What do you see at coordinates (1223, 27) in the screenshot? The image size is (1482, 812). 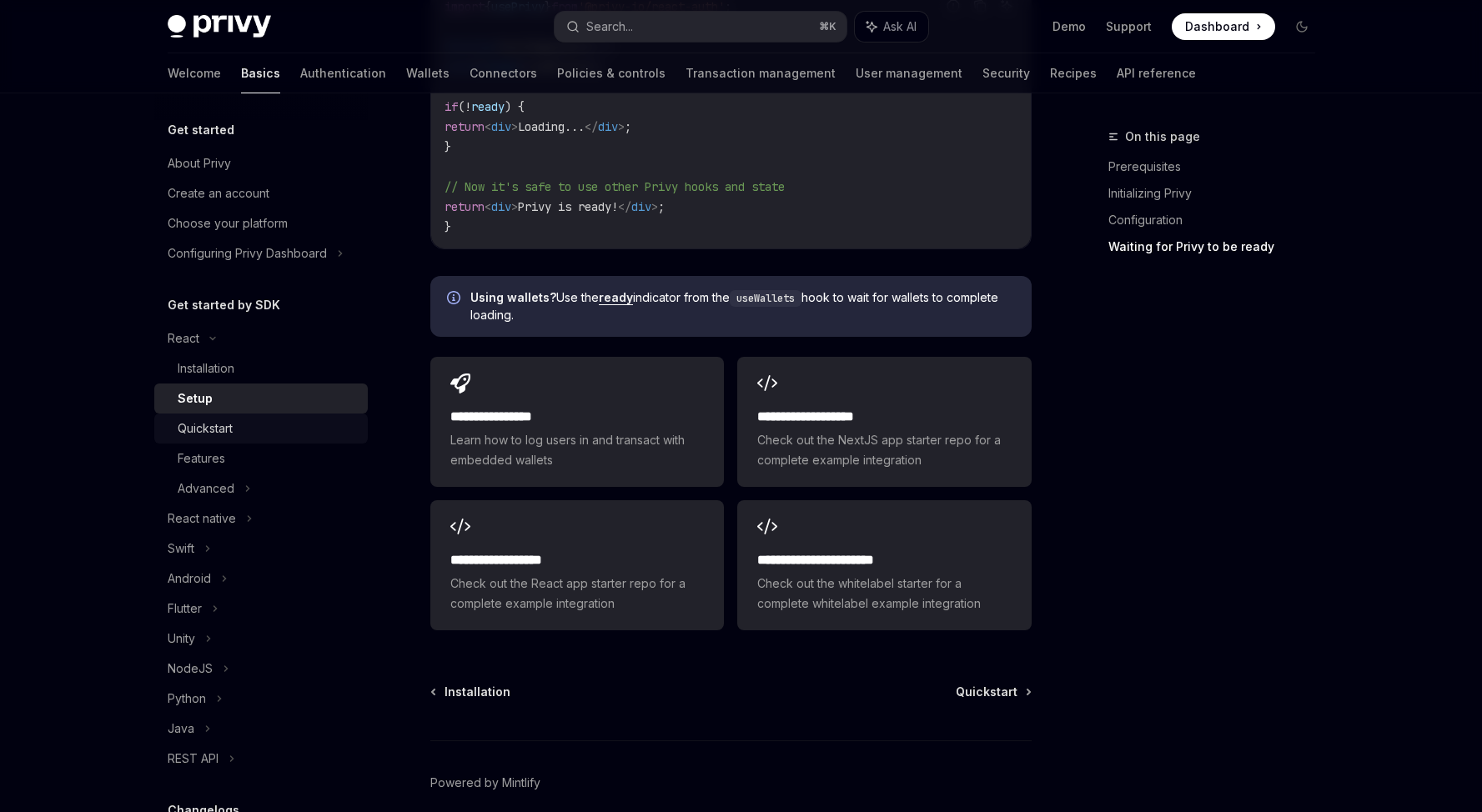 I see `a: Dashboard` at bounding box center [1223, 27].